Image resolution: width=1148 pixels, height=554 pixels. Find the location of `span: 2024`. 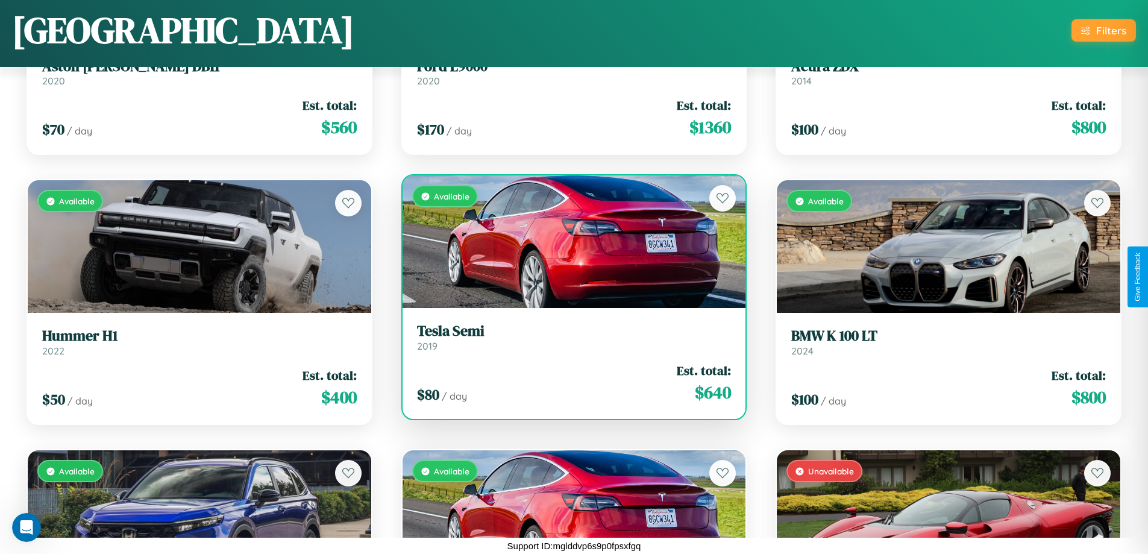

span: 2024 is located at coordinates (802, 351).